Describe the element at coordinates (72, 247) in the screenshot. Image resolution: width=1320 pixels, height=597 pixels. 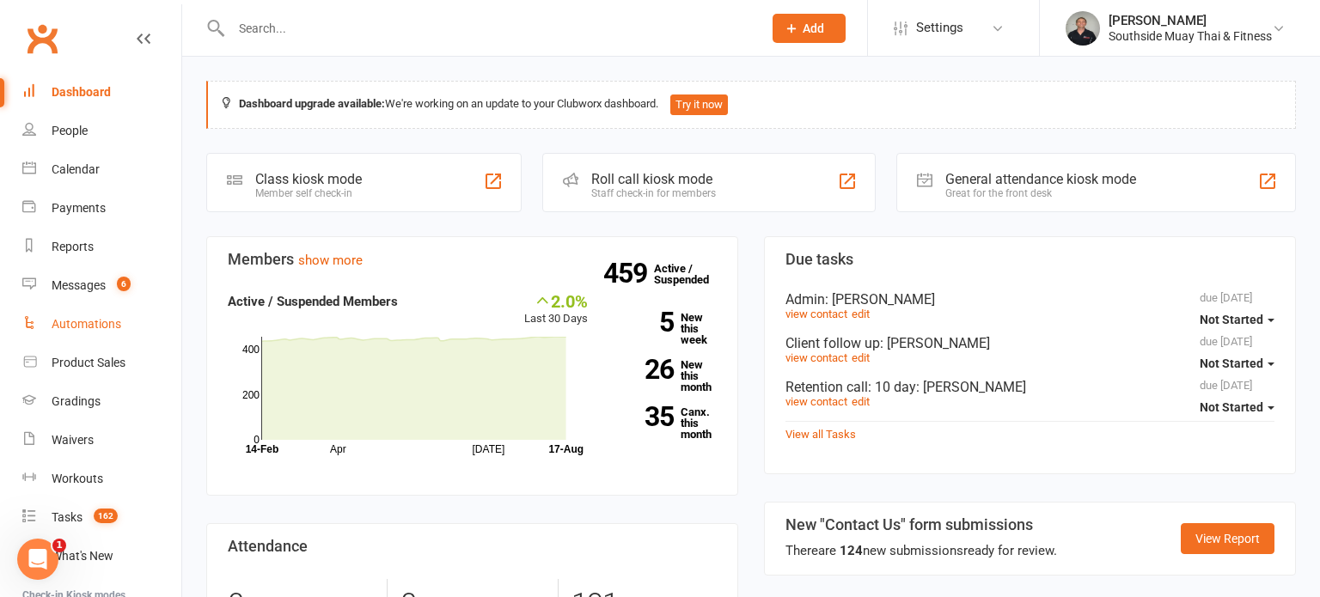
I see `div: Reports` at that location.